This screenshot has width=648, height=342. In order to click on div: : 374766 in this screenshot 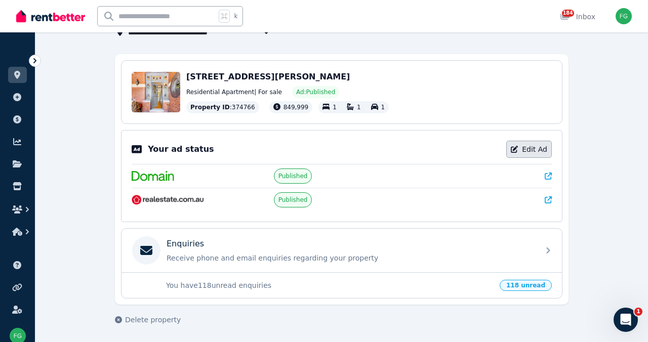, I will do `click(223, 107)`.